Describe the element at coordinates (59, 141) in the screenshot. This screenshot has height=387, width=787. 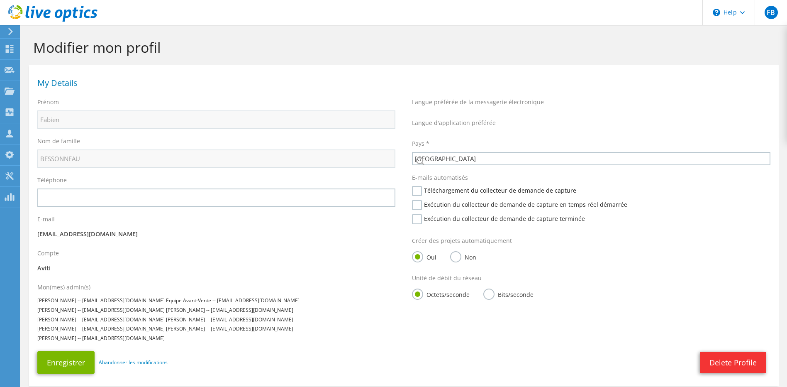
I see `label: Nom de famille` at that location.